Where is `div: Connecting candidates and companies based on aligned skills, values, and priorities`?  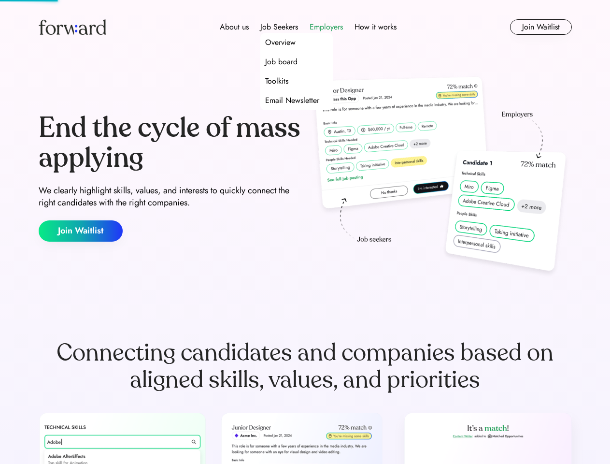 div: Connecting candidates and companies based on aligned skills, values, and priorities is located at coordinates (305, 366).